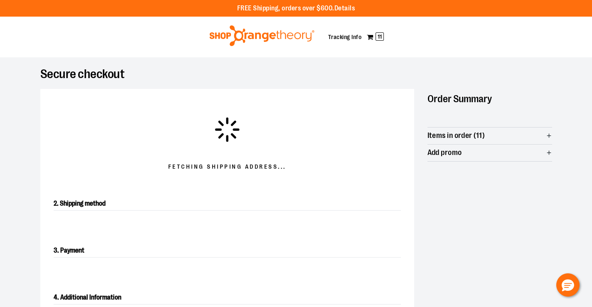 The height and width of the screenshot is (307, 592). I want to click on span: Add promo, so click(444, 152).